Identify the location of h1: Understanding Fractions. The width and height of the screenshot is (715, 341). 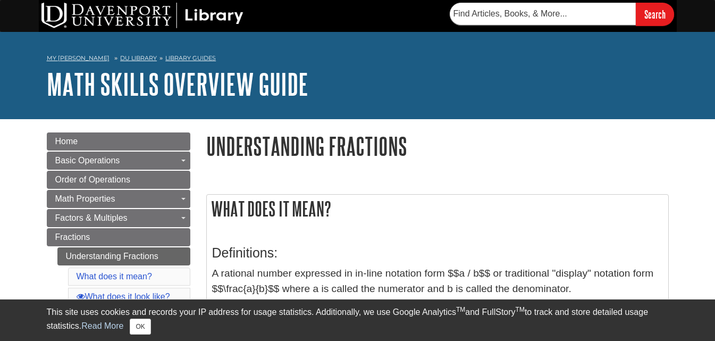
(438, 146).